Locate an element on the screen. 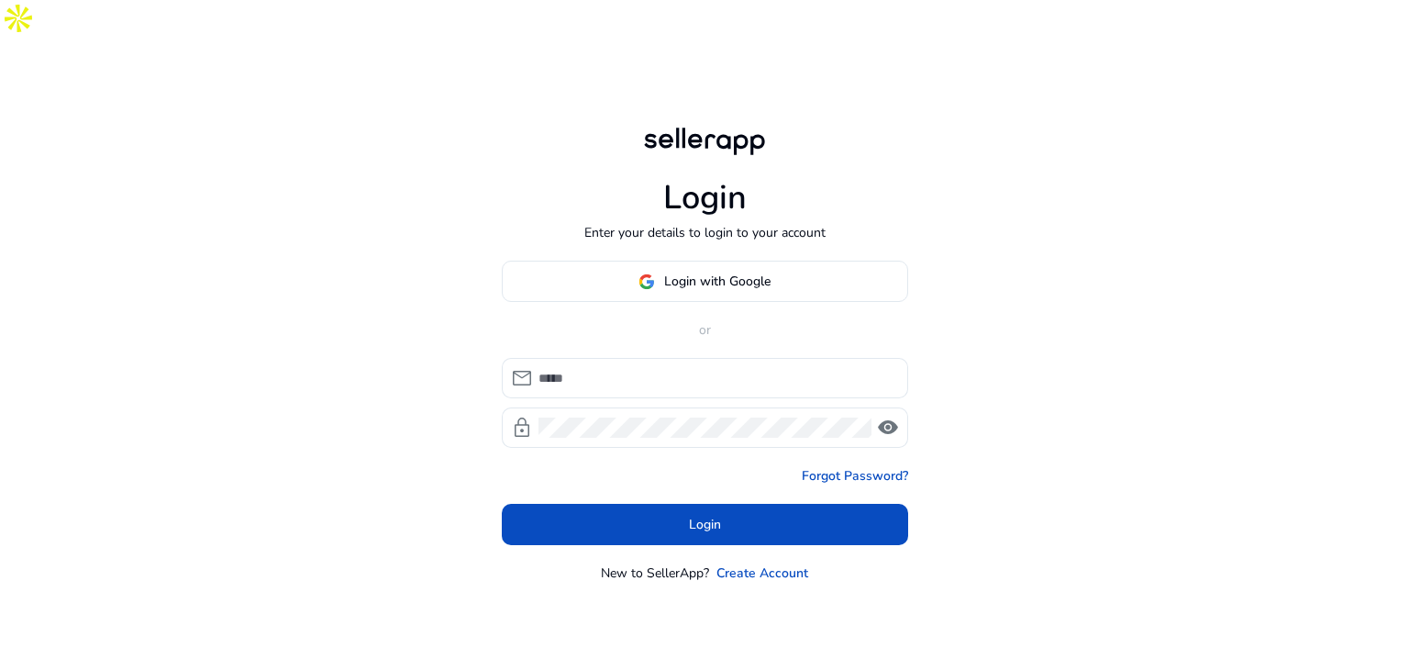  p: Enter your details to login to your account is located at coordinates (704, 232).